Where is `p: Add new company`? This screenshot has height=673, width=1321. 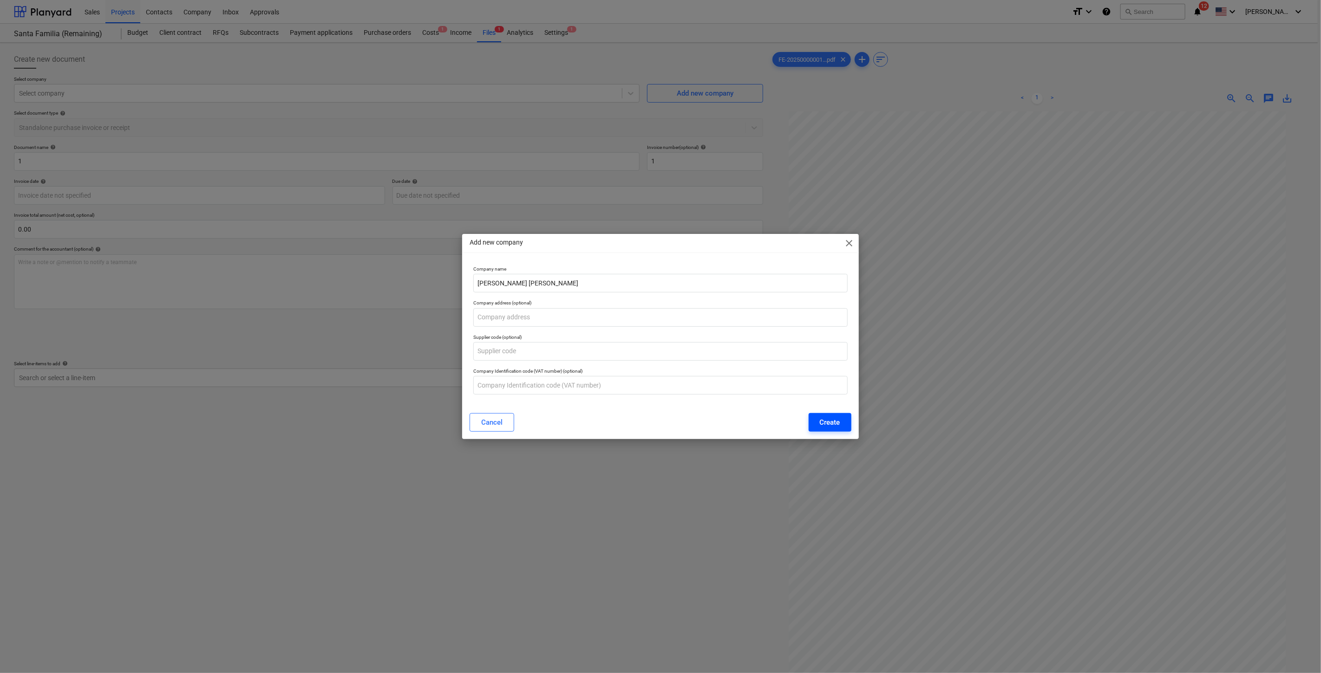 p: Add new company is located at coordinates (496, 242).